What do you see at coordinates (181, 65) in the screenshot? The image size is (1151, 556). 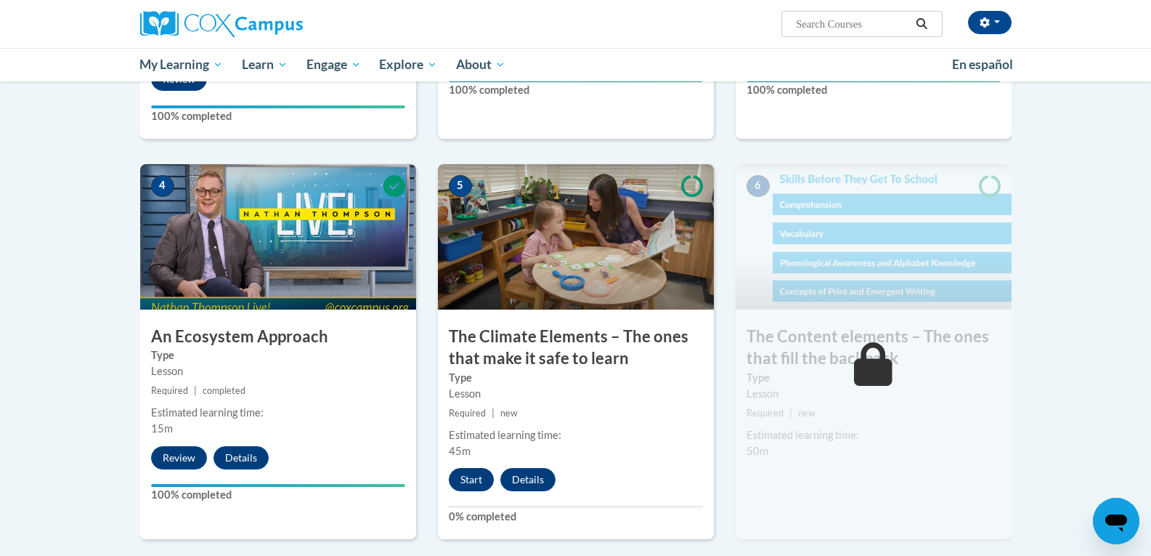 I see `span: My Learning` at bounding box center [181, 65].